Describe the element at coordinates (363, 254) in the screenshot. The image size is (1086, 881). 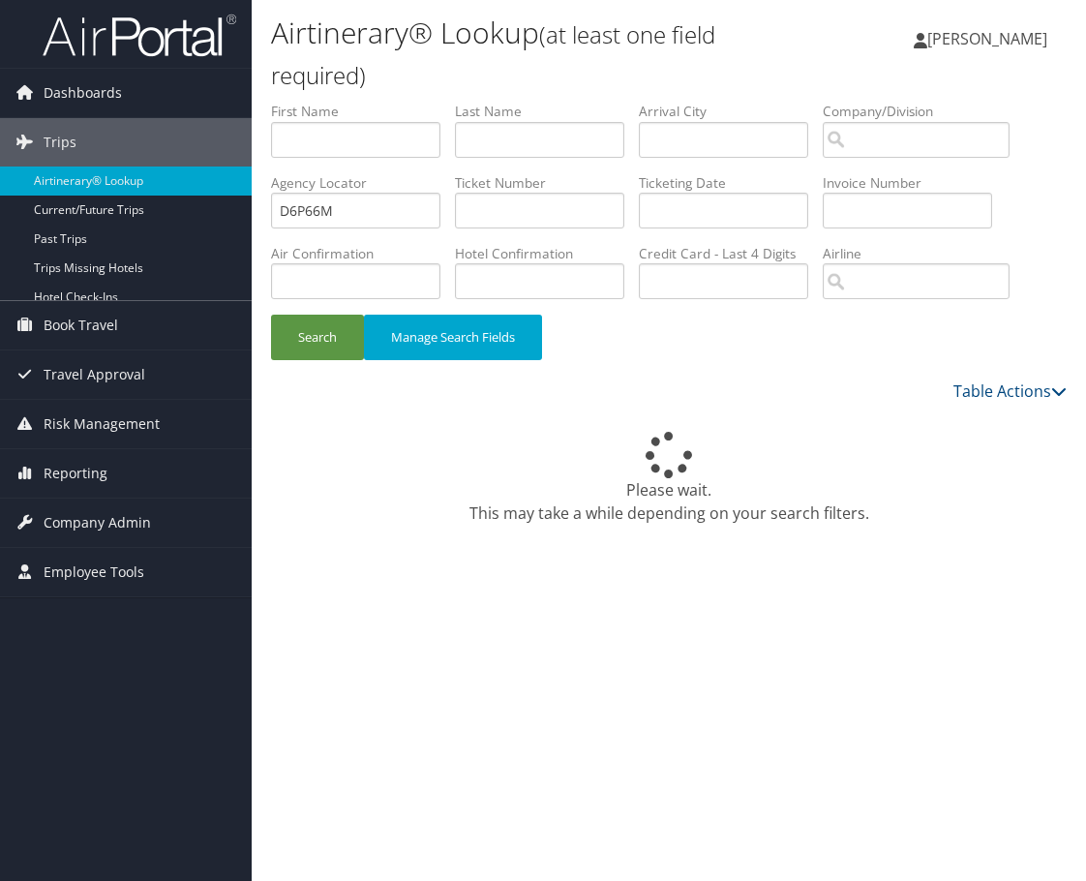
I see `label: Air Confirmation` at that location.